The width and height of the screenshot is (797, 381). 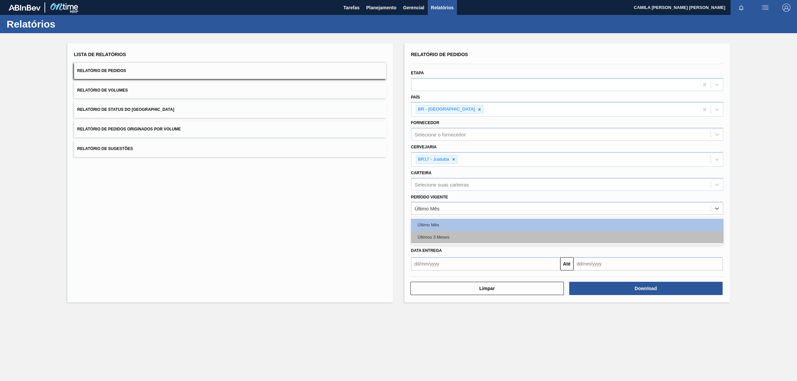 I want to click on button: Relatório de Pedidos Originados por Volume, so click(x=230, y=129).